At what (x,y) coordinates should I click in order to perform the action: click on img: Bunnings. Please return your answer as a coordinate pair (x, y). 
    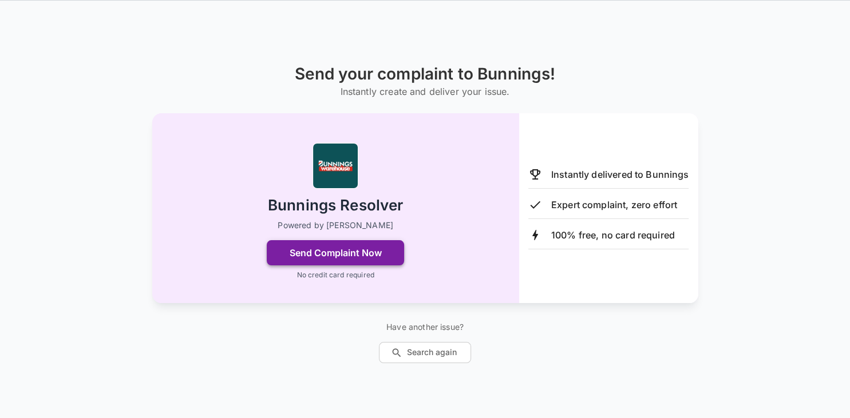
    Looking at the image, I should click on (335, 166).